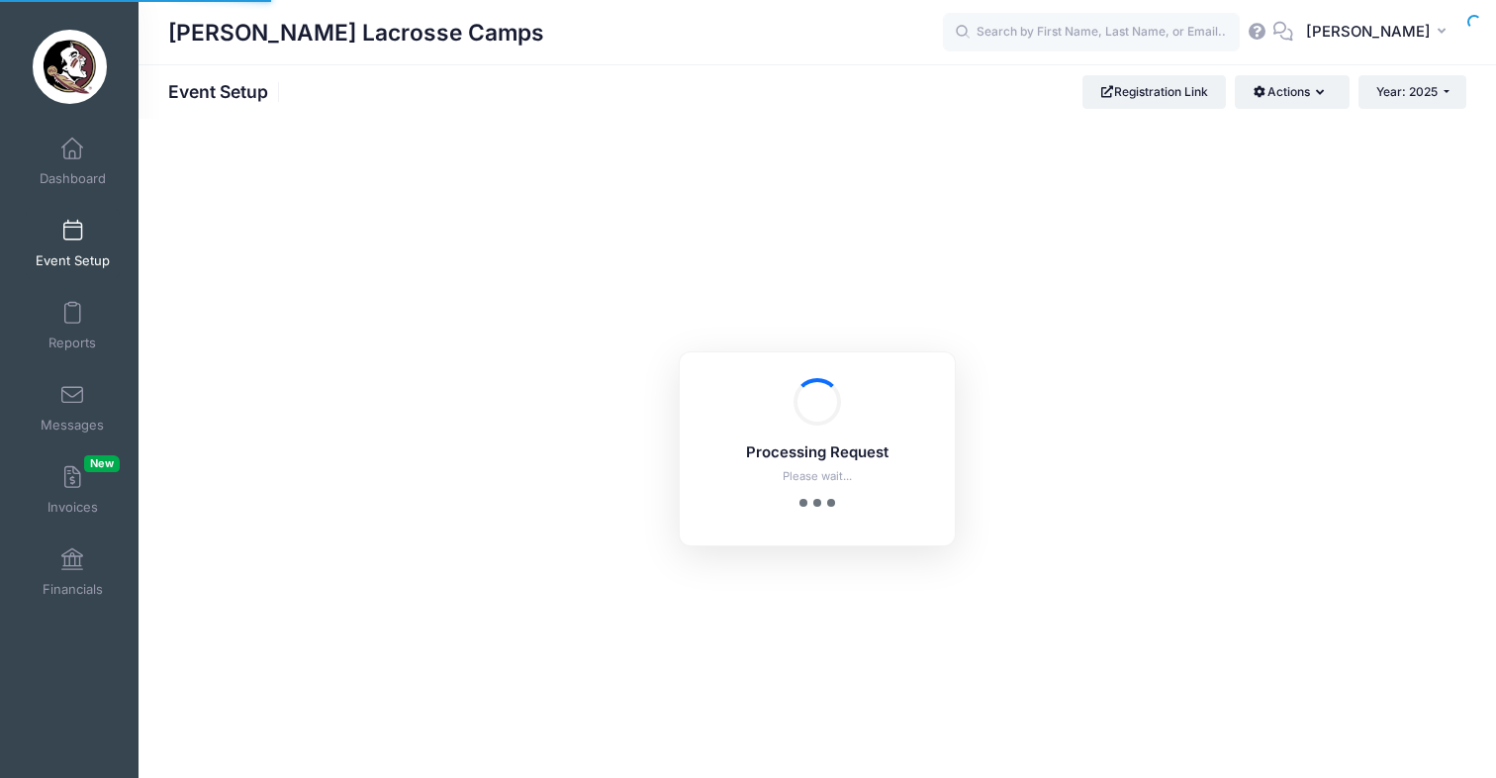 The width and height of the screenshot is (1496, 778). I want to click on span: Messages, so click(72, 425).